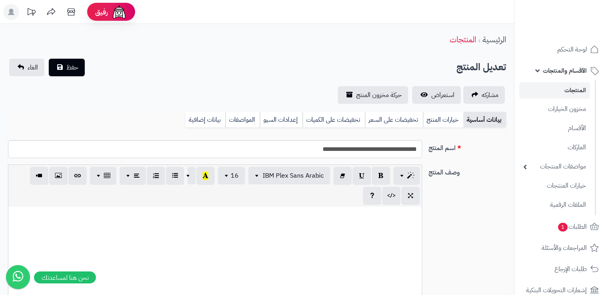 This screenshot has height=295, width=608. Describe the element at coordinates (570, 269) in the screenshot. I see `span: طلبات الإرجاع` at that location.